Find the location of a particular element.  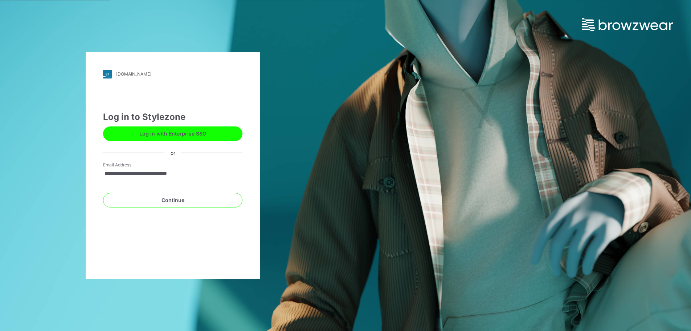

img: browzwear-logo.e42bd6dac1945053ebaf764b6aa21510.svg is located at coordinates (627, 25).